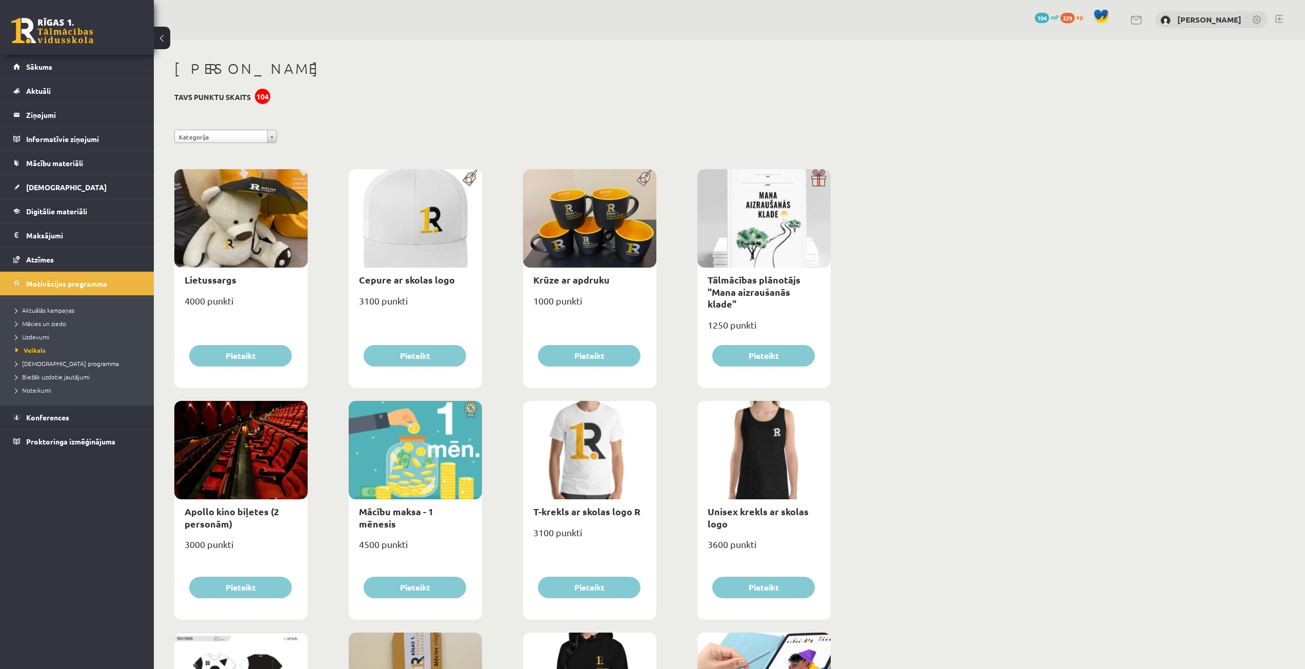 The height and width of the screenshot is (669, 1305). Describe the element at coordinates (396, 517) in the screenshot. I see `a: Mācību maksa - 1 mēnesis` at that location.